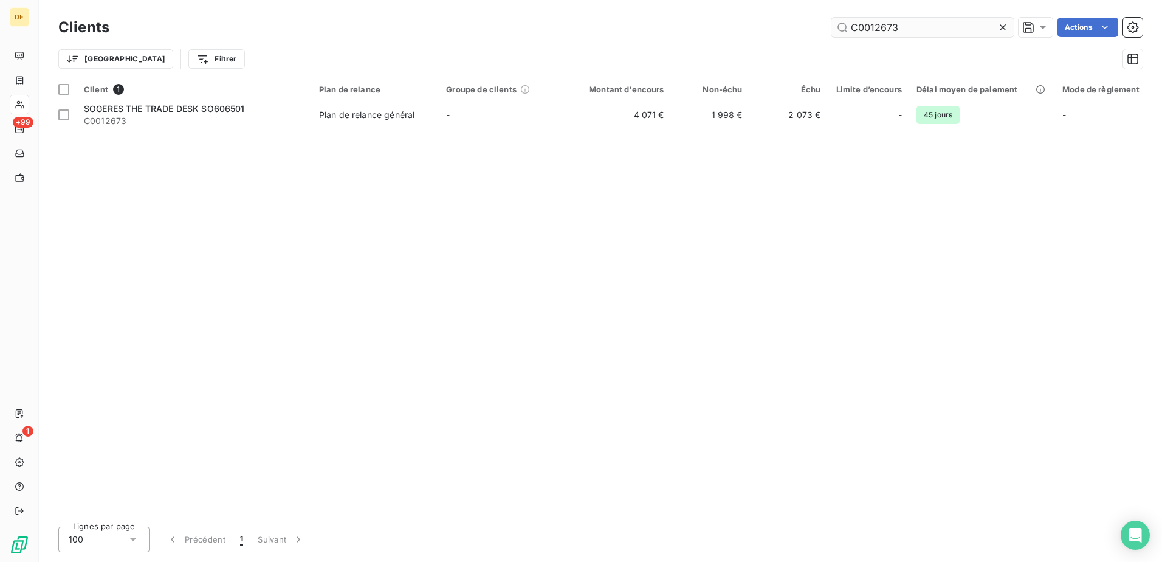 Image resolution: width=1162 pixels, height=562 pixels. What do you see at coordinates (1135, 535) in the screenshot?
I see `div: Open Intercom Messenger` at bounding box center [1135, 535].